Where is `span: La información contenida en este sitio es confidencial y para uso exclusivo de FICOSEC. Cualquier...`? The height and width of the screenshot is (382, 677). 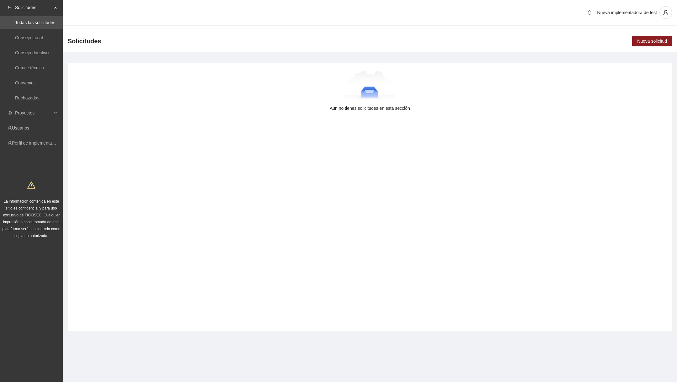 span: La información contenida en este sitio es confidencial y para uso exclusivo de FICOSEC. Cualquier... is located at coordinates (31, 219).